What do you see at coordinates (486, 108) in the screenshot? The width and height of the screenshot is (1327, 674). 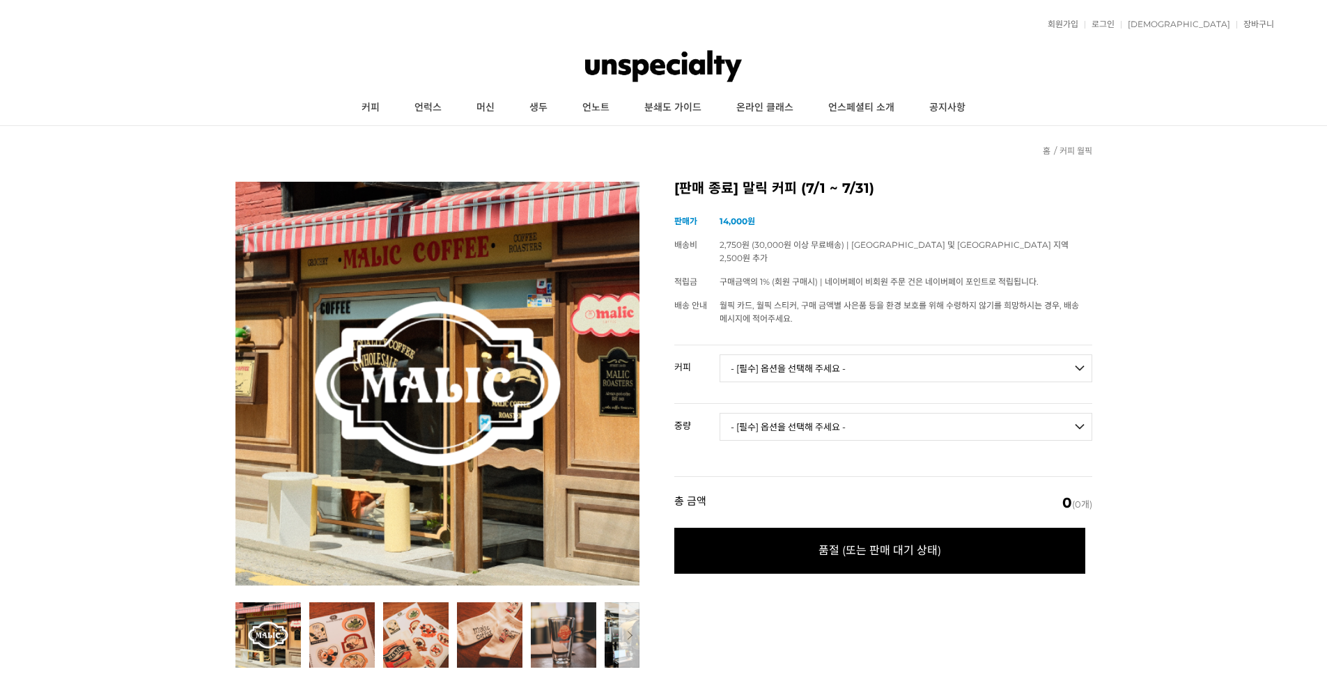 I see `a: 머신` at bounding box center [486, 108].